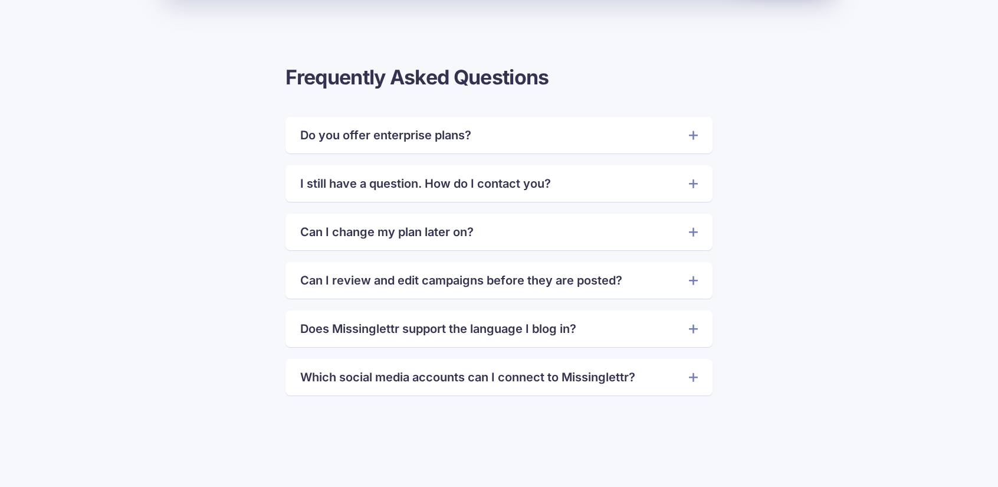 The height and width of the screenshot is (487, 998). Describe the element at coordinates (499, 77) in the screenshot. I see `h3: Frequently Asked Questions` at that location.